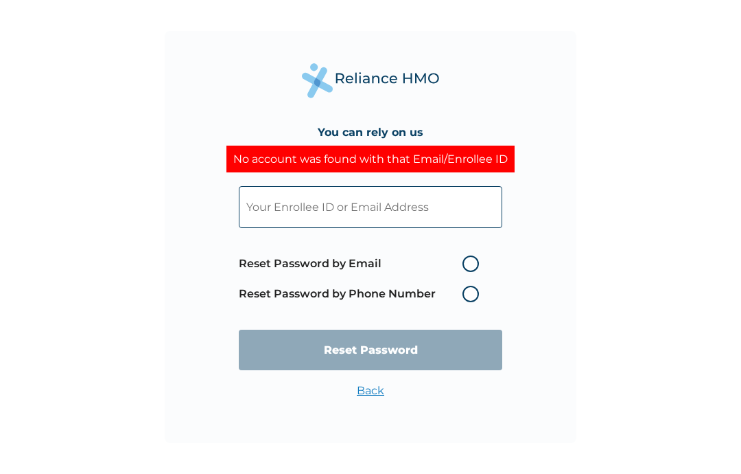 The height and width of the screenshot is (474, 741). I want to click on span: Password reset method, so click(362, 279).